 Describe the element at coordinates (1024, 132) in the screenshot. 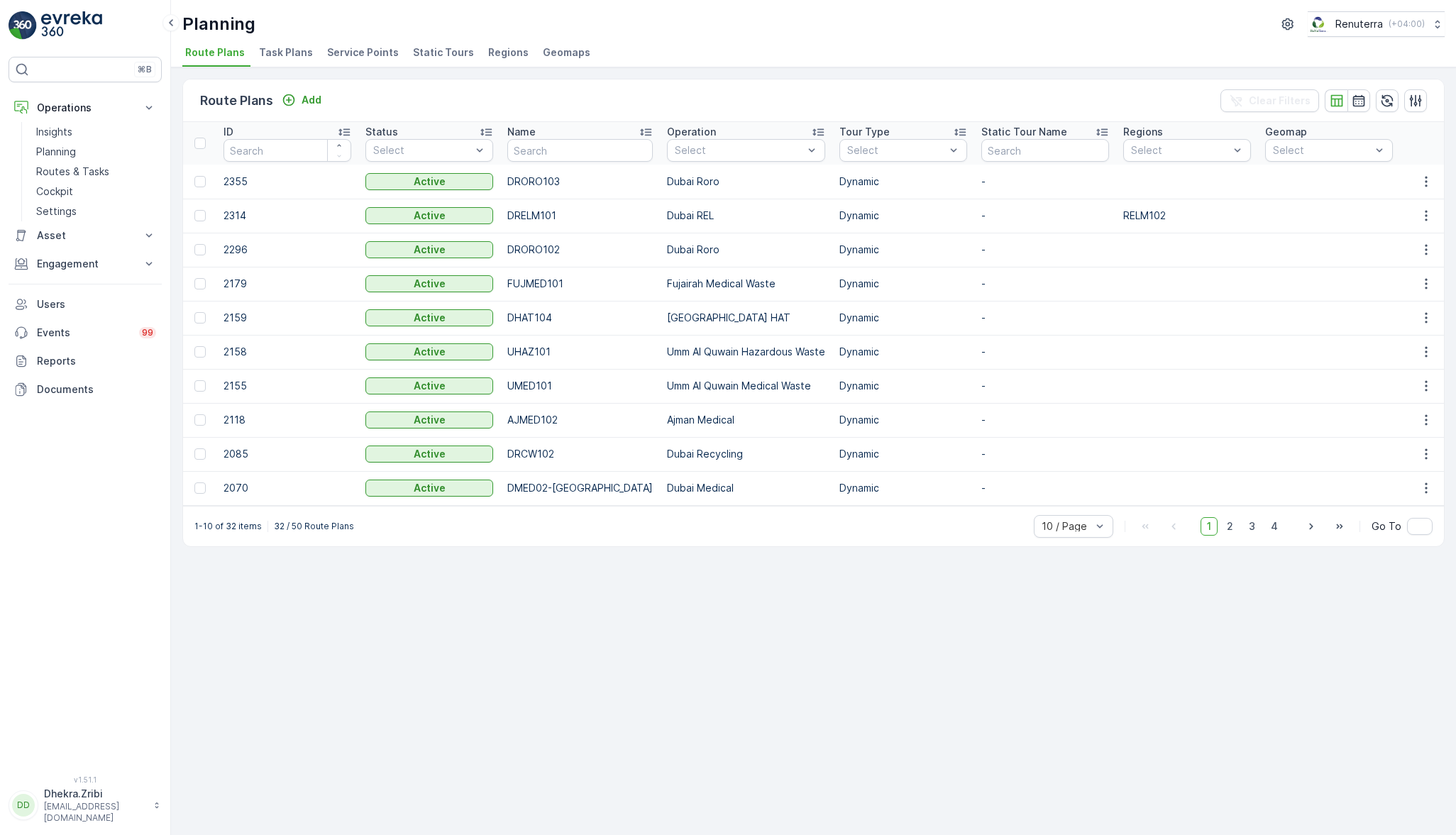

I see `p: Static Tour Name` at that location.